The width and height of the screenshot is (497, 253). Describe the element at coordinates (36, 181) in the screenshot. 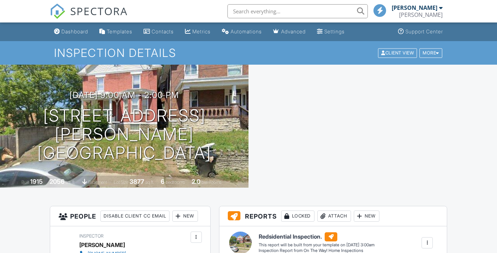

I see `div: 1915` at that location.